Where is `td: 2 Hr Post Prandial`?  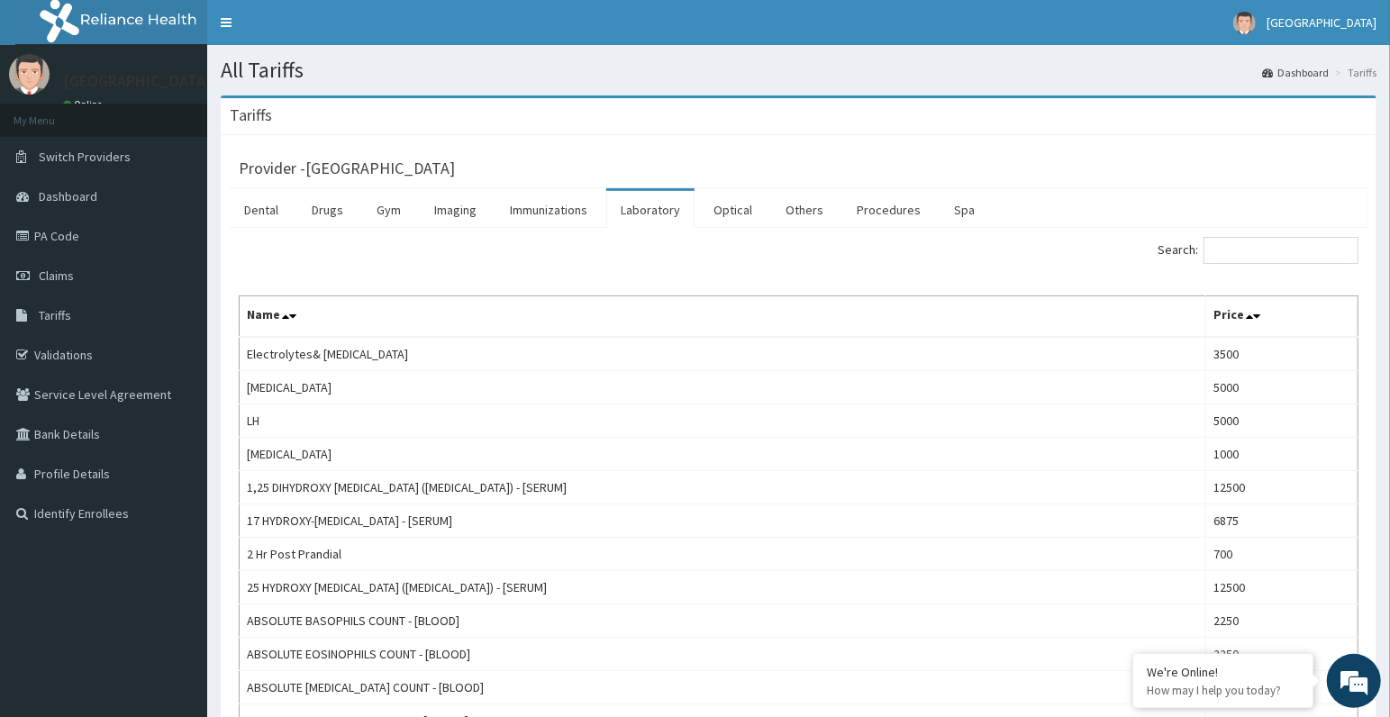 td: 2 Hr Post Prandial is located at coordinates (723, 554).